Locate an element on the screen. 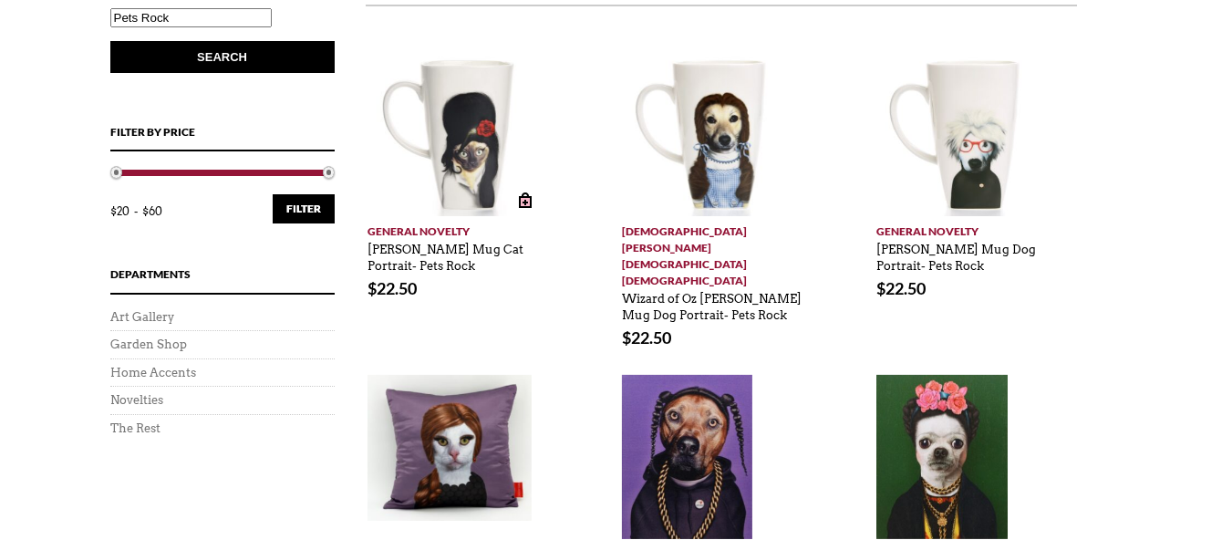 This screenshot has height=540, width=1232. div: Price: — is located at coordinates (222, 212).